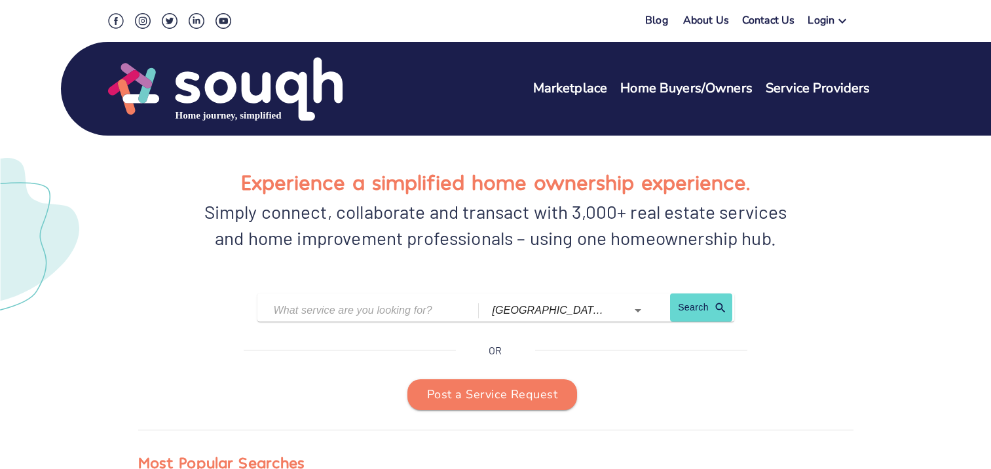  Describe the element at coordinates (821, 22) in the screenshot. I see `div: Login` at that location.